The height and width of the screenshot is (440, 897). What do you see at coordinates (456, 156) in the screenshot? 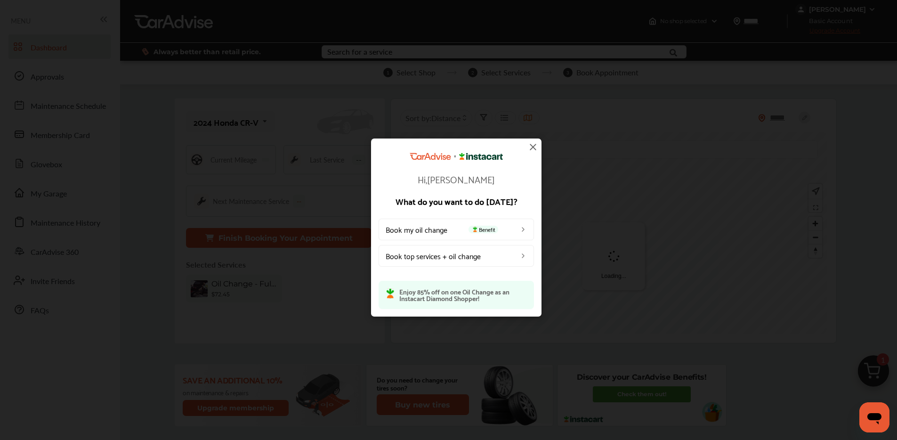
I see `img: CarAdvise Instacart Logo` at bounding box center [456, 156].